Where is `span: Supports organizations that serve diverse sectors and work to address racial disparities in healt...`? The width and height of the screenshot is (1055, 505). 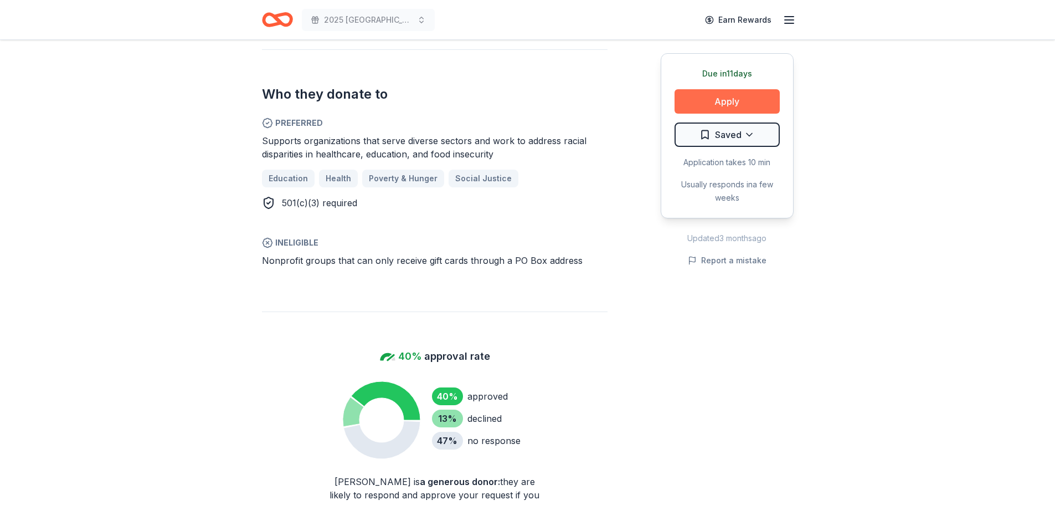 span: Supports organizations that serve diverse sectors and work to address racial disparities in healt... is located at coordinates (424, 147).